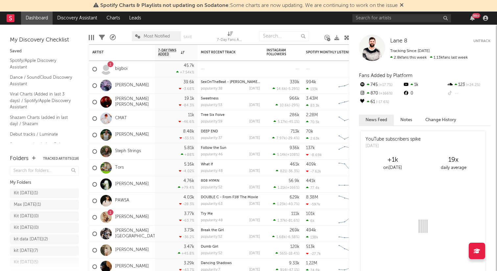  I want to click on span: 14.6k, so click(282, 89).